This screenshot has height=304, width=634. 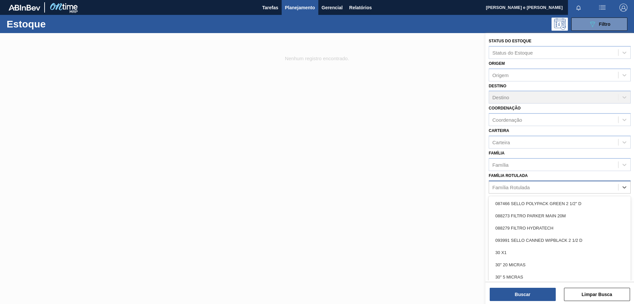 What do you see at coordinates (560, 264) in the screenshot?
I see `div: 30" 20 MICRAS` at bounding box center [560, 264].